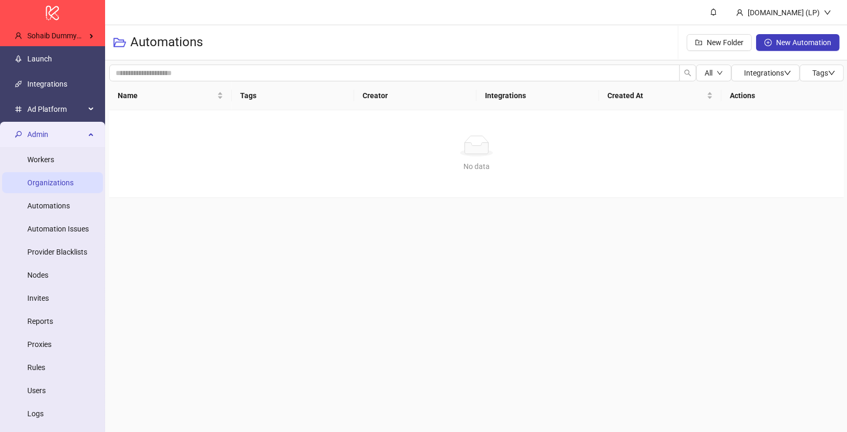 The width and height of the screenshot is (847, 432). Describe the element at coordinates (38, 275) in the screenshot. I see `a: Nodes` at that location.